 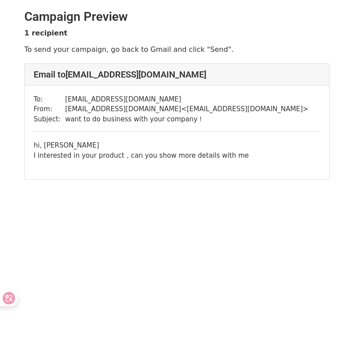 I want to click on p: To send your campaign, go back to Gmail and click "Send"., so click(x=177, y=49).